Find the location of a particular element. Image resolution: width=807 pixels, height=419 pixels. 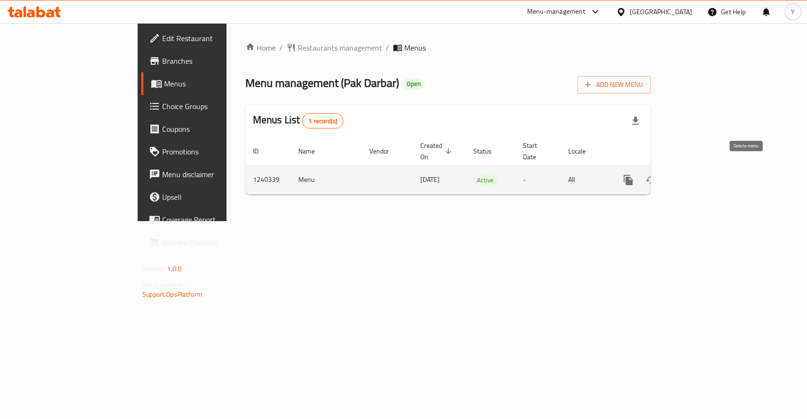

span: Upsell is located at coordinates (213, 197).